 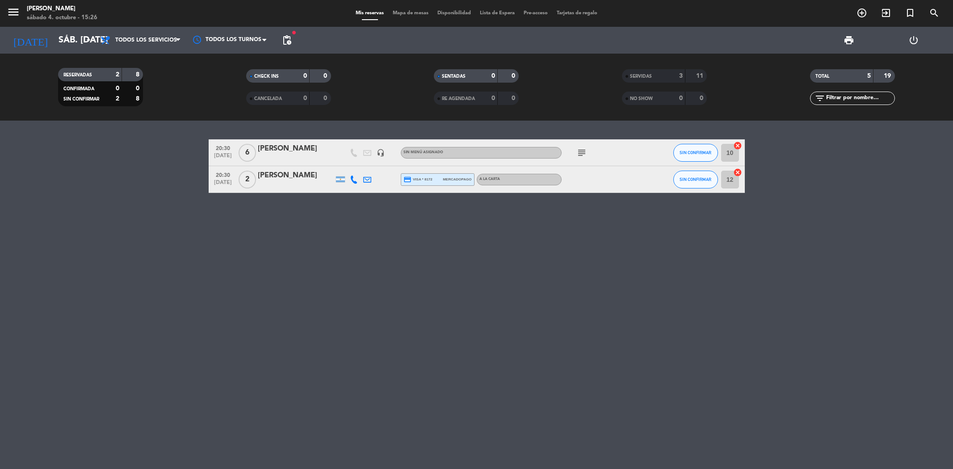 I want to click on i: turned_in_not, so click(x=910, y=13).